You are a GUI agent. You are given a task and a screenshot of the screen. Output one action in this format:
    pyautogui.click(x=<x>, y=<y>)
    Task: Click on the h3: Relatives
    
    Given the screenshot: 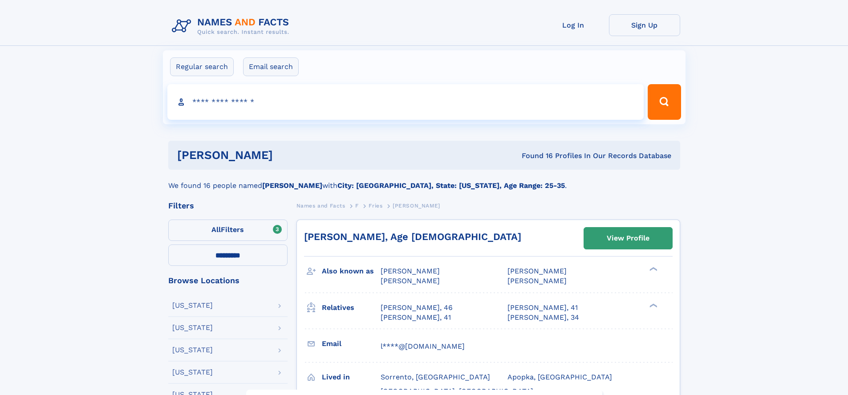 What is the action you would take?
    pyautogui.click(x=351, y=308)
    